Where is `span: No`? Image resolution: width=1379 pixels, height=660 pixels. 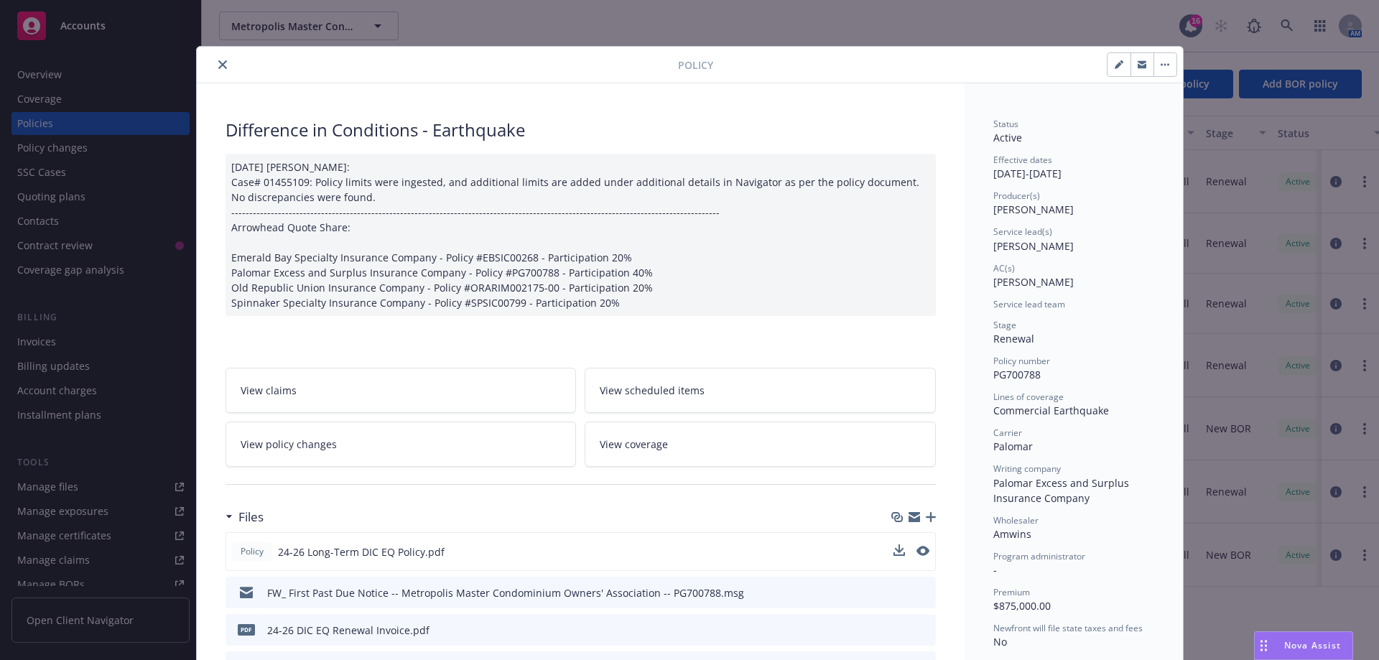 span: No is located at coordinates (1000, 641).